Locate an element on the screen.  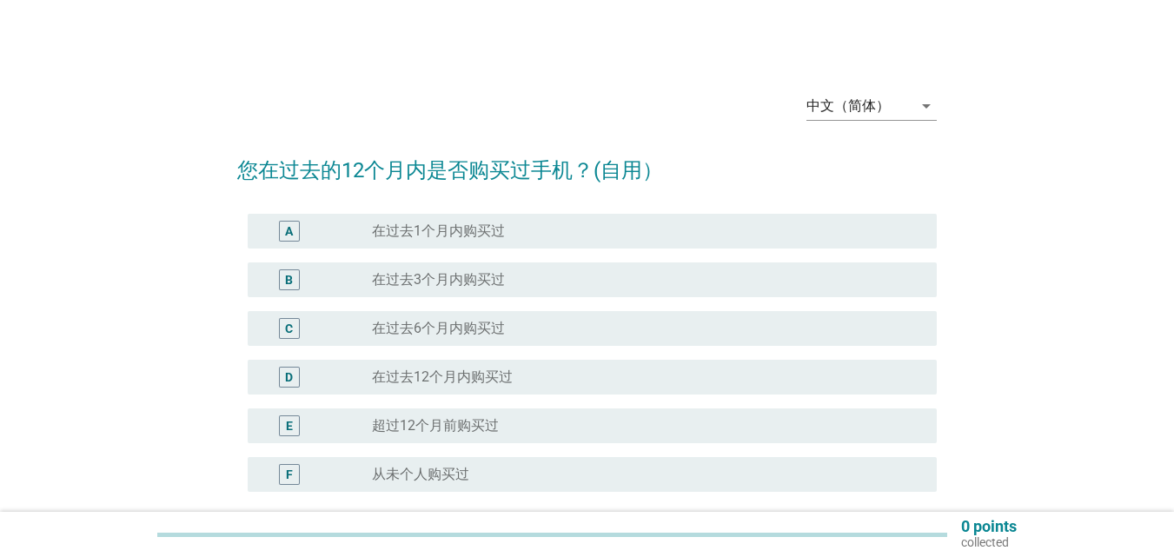
label: 超过12个月前购买过 is located at coordinates (435, 426).